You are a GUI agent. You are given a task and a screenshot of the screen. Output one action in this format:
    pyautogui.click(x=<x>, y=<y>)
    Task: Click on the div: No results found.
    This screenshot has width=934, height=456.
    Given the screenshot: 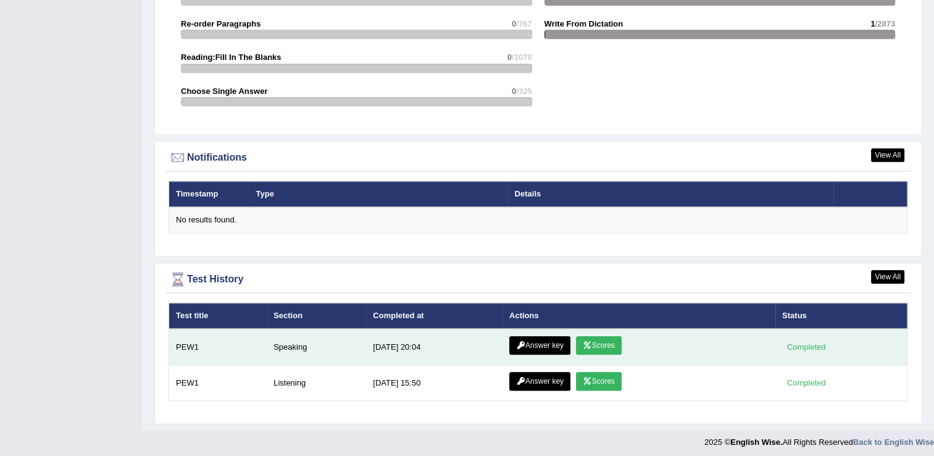 What is the action you would take?
    pyautogui.click(x=538, y=220)
    